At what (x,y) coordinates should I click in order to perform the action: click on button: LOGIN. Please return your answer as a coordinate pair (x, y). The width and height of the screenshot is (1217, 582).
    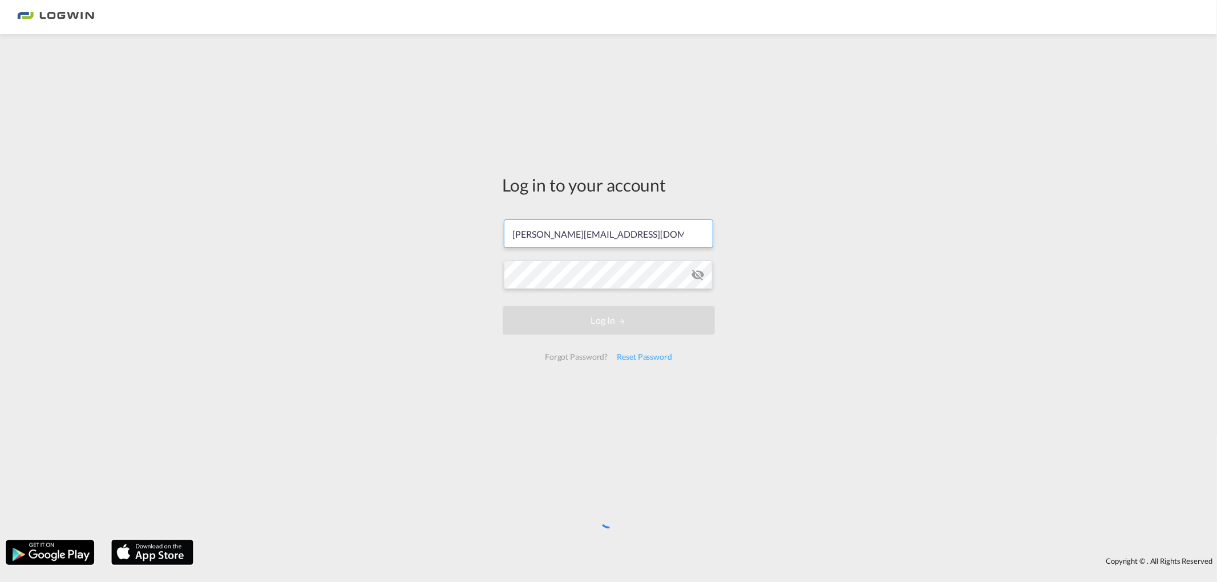
    Looking at the image, I should click on (609, 321).